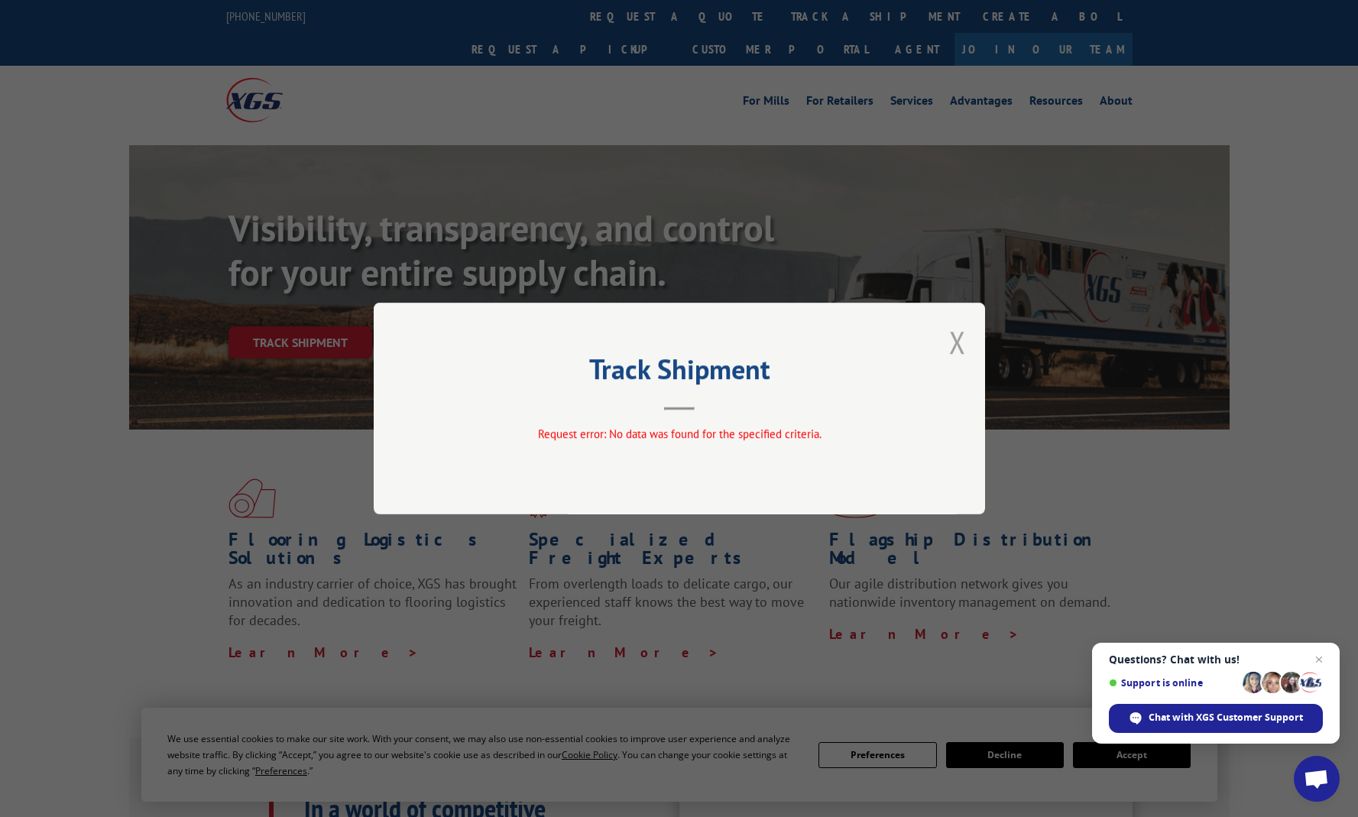 The width and height of the screenshot is (1358, 817). I want to click on span: Support is online, so click(1173, 682).